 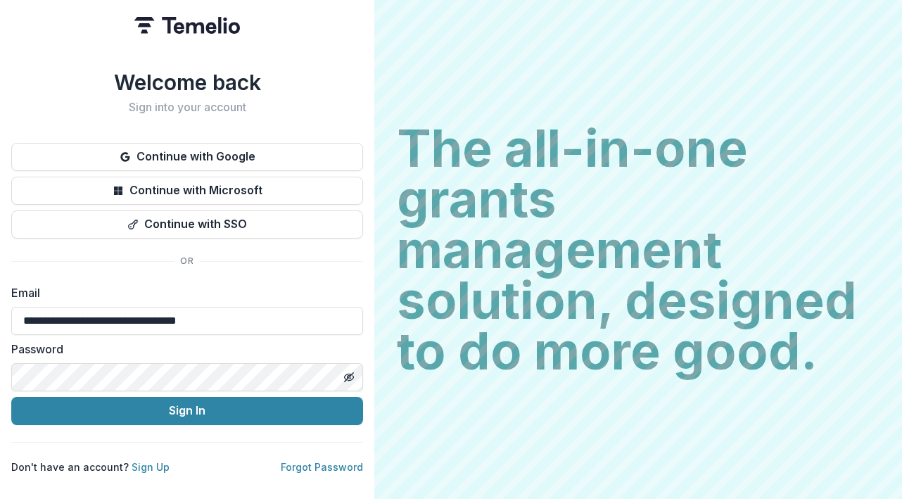 What do you see at coordinates (90, 466) in the screenshot?
I see `p: Don't have an account?` at bounding box center [90, 466].